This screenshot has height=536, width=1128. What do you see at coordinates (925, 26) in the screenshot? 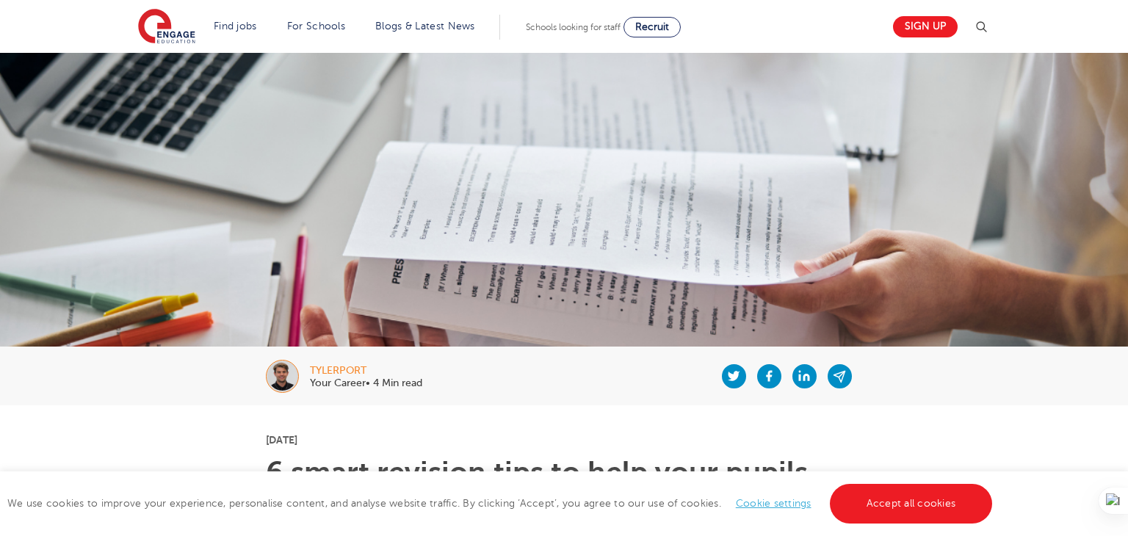
I see `a: Sign up` at bounding box center [925, 26].